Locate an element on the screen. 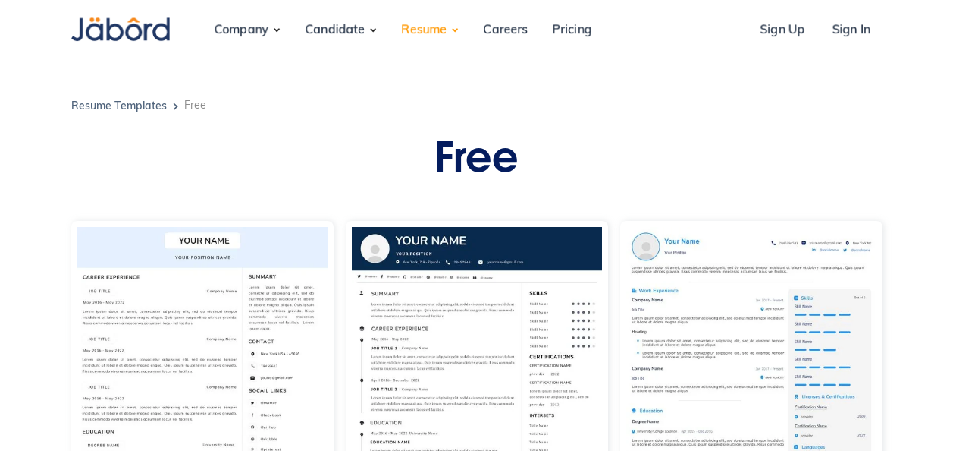 The width and height of the screenshot is (953, 451). div: Candidate is located at coordinates (335, 30).